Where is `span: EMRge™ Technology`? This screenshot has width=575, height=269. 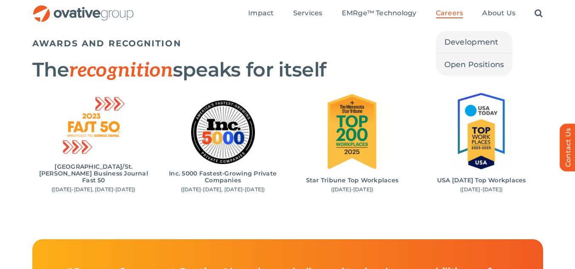
span: EMRge™ Technology is located at coordinates (379, 13).